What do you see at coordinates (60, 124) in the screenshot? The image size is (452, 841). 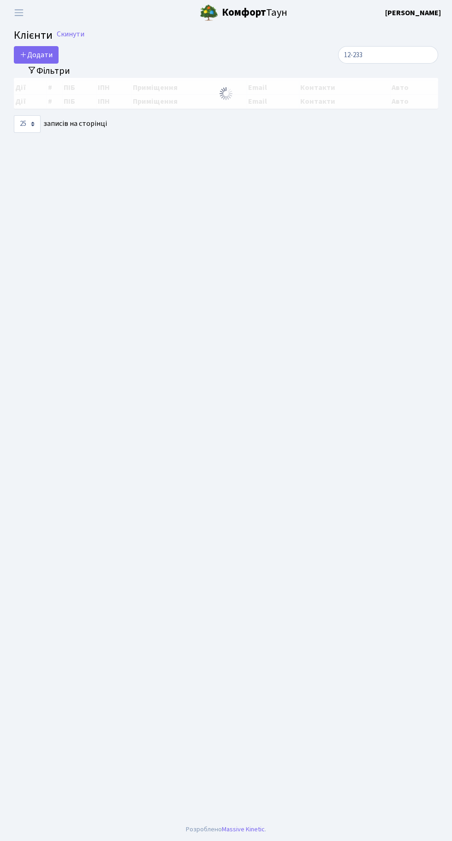 I see `label: записів на сторінці` at bounding box center [60, 124].